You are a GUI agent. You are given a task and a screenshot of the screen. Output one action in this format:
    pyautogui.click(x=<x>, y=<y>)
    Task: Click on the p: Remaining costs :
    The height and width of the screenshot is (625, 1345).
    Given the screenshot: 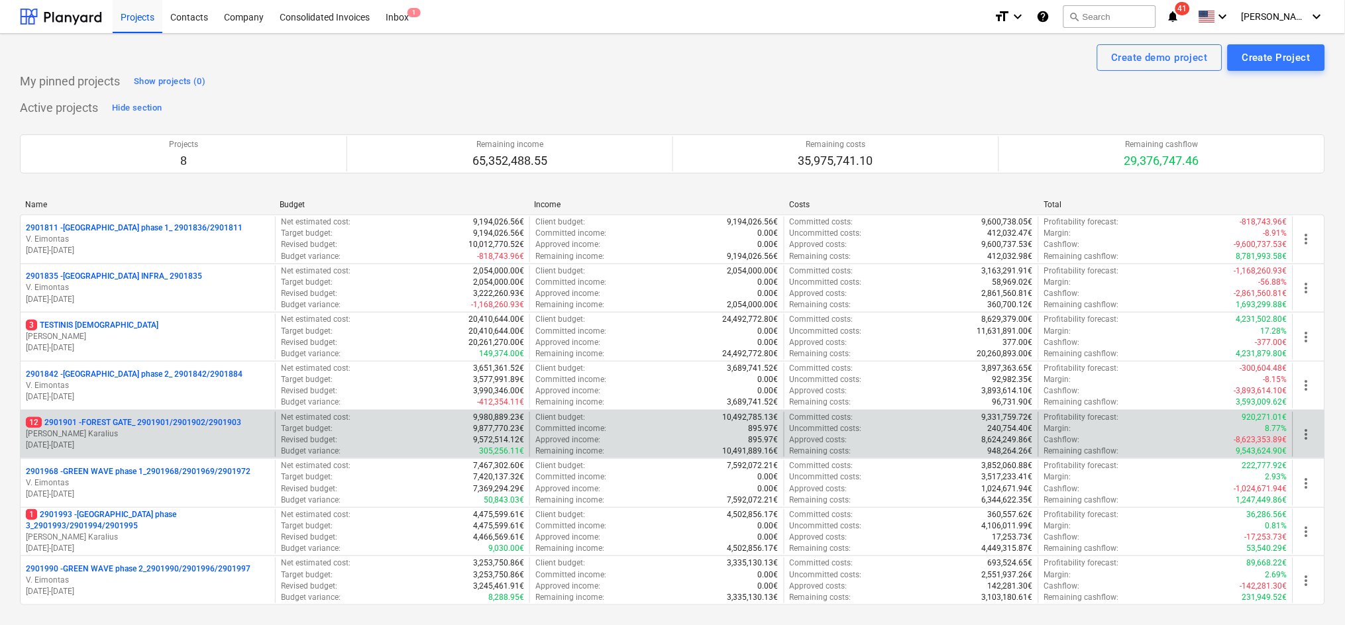 What is the action you would take?
    pyautogui.click(x=820, y=256)
    